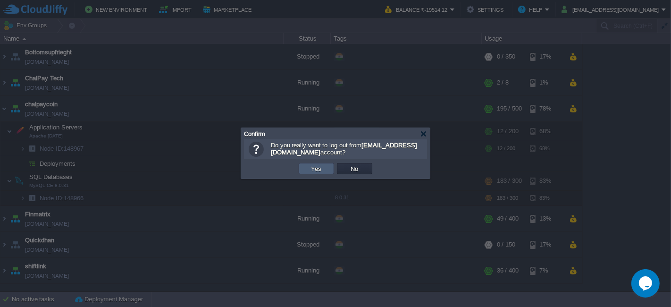  Describe the element at coordinates (317, 168) in the screenshot. I see `button: Yes` at that location.